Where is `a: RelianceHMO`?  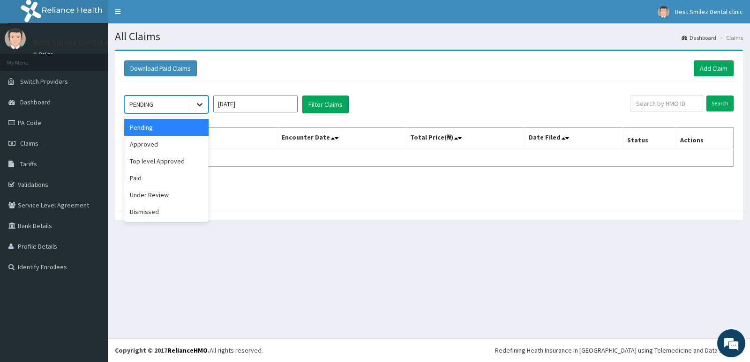 a: RelianceHMO is located at coordinates (187, 351).